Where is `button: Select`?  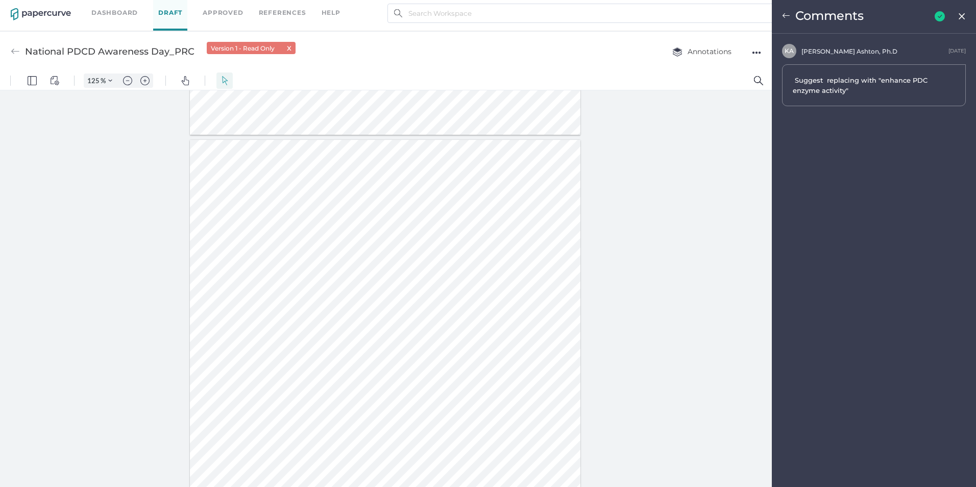
button: Select is located at coordinates (225, 9).